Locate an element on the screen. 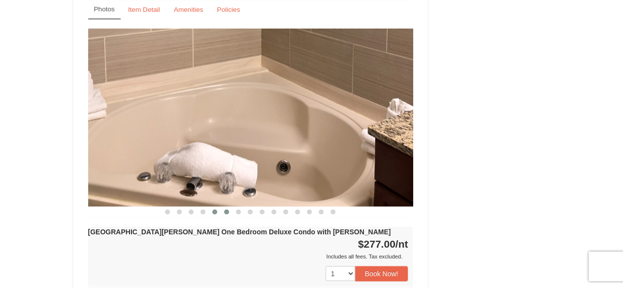 Image resolution: width=623 pixels, height=288 pixels. img: 18876286-126-05a1e959.jpg is located at coordinates (251, 117).